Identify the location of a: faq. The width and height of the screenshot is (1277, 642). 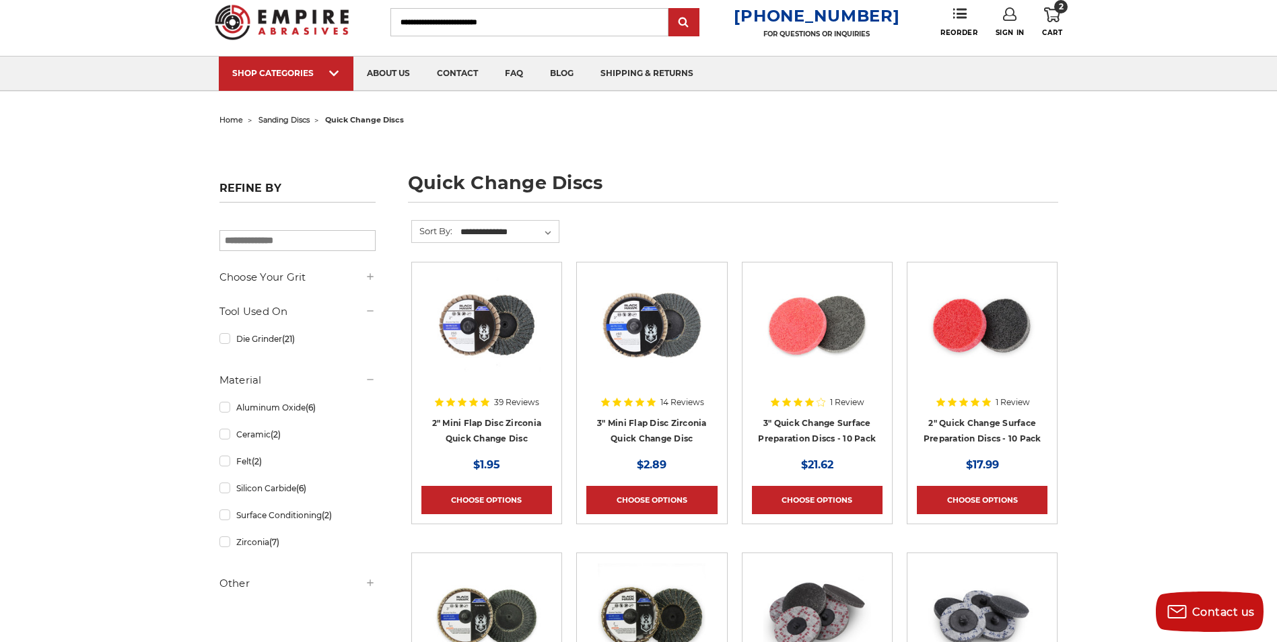
(513, 73).